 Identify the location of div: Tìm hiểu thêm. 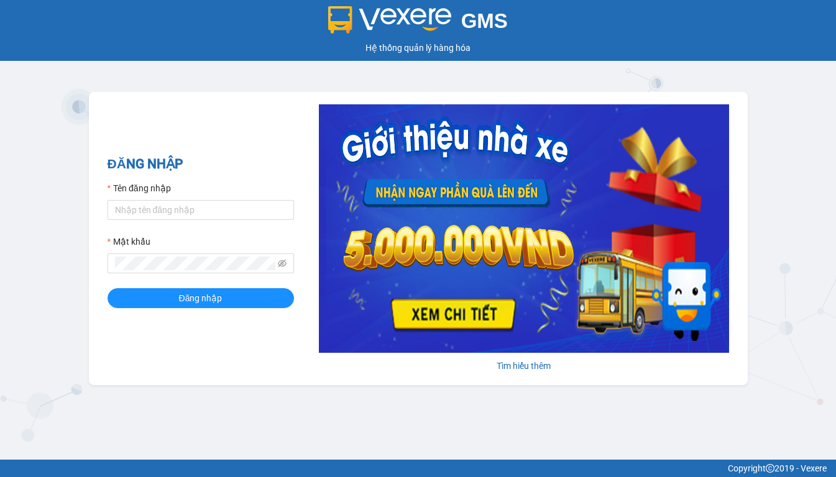
(524, 366).